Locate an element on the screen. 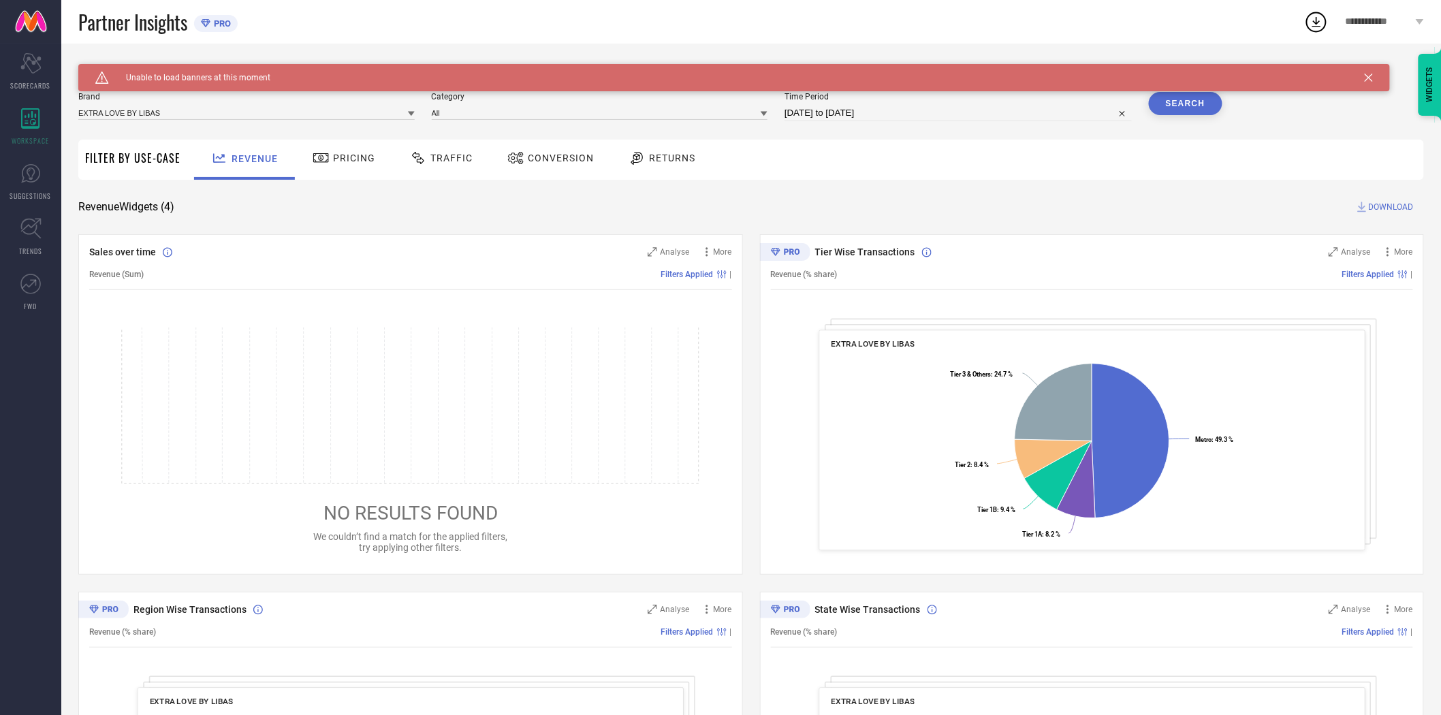  text: : 8.2 % is located at coordinates (1041, 534).